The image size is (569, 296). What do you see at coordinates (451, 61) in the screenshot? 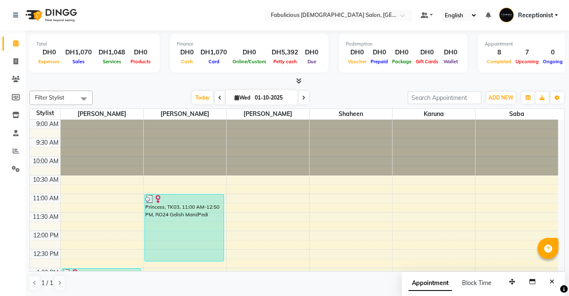
I see `span: Wallet` at bounding box center [451, 61].